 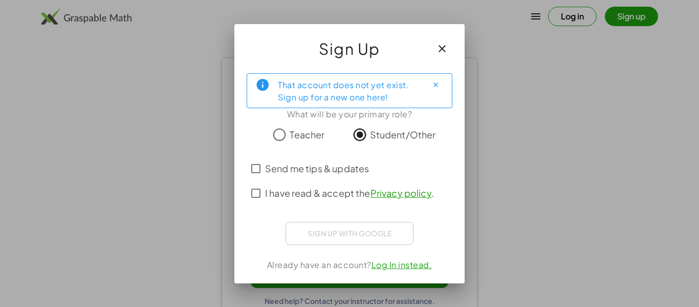 I want to click on div: What will be your primary role?, so click(x=350, y=114).